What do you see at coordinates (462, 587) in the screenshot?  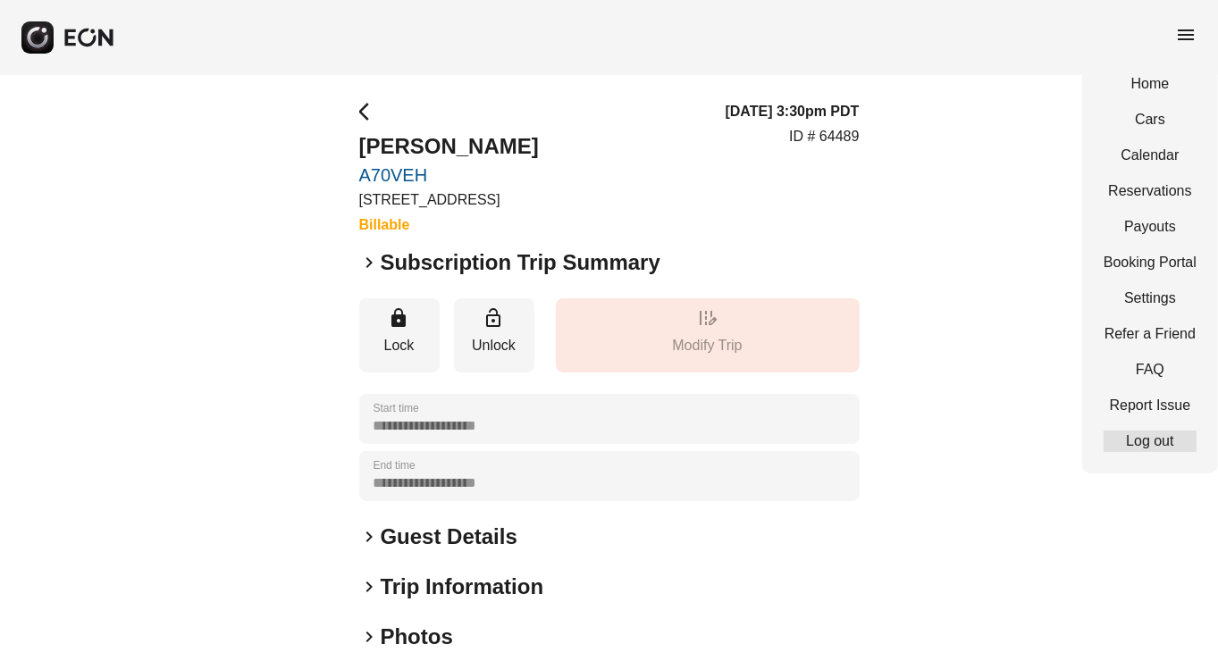 I see `h2: Trip Information` at bounding box center [462, 587].